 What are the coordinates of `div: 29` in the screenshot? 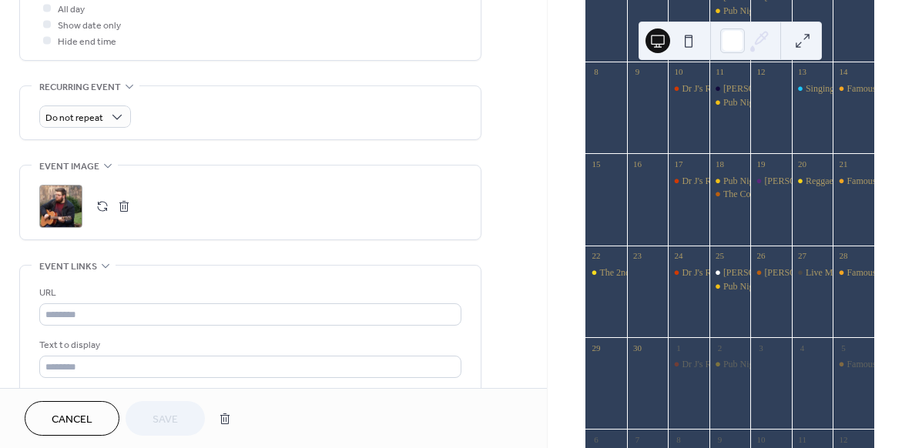 It's located at (596, 348).